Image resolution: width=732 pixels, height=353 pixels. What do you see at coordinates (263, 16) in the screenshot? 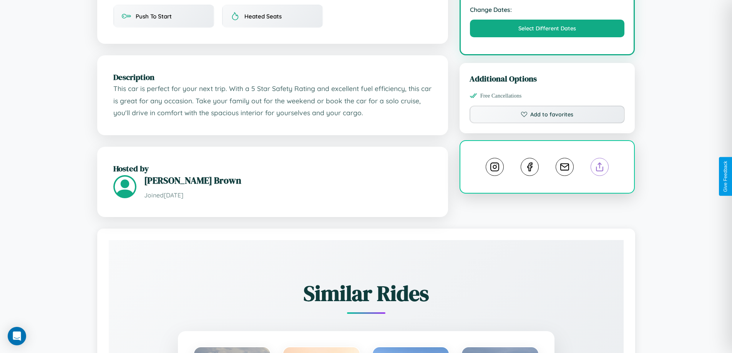
I see `span: Heated Seats` at bounding box center [263, 16].